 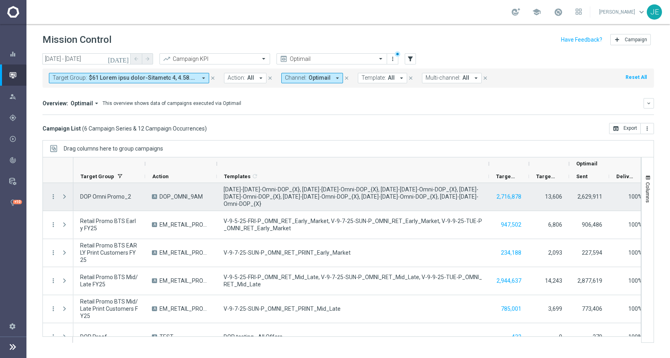 I want to click on button: Template: All arrow_drop_down, so click(x=382, y=78).